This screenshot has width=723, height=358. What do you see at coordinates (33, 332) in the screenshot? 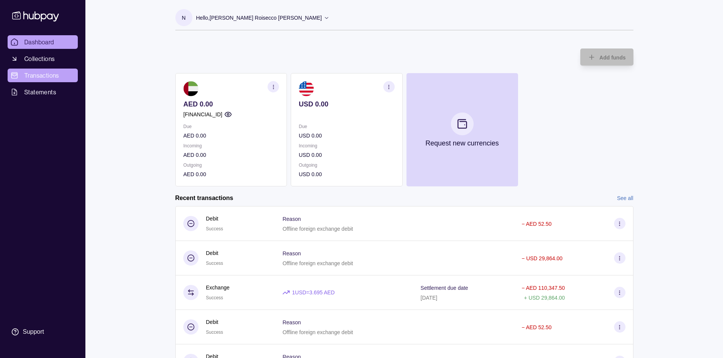
I see `div: Support` at bounding box center [33, 332].